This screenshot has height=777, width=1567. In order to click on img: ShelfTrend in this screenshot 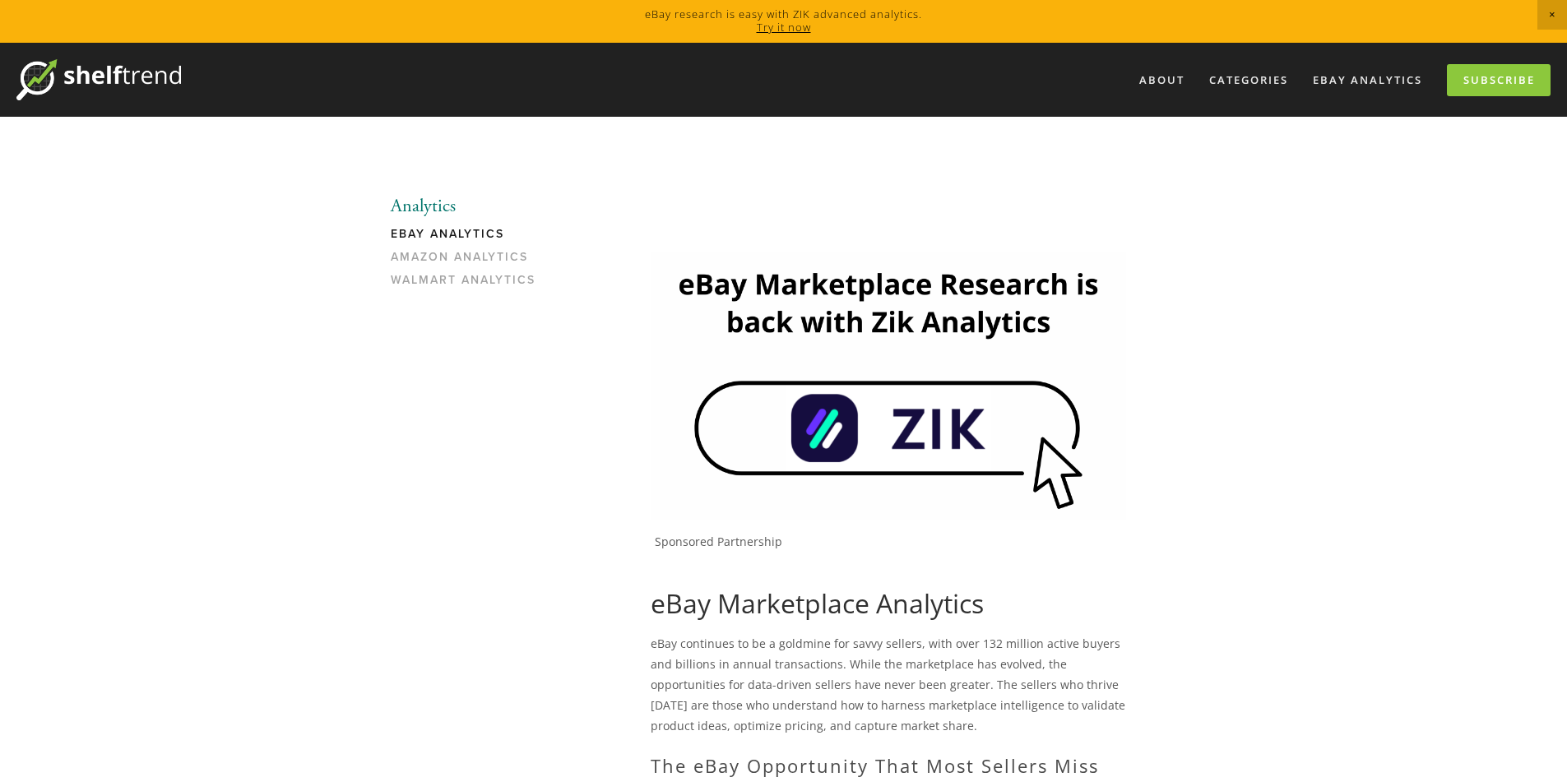, I will do `click(99, 80)`.